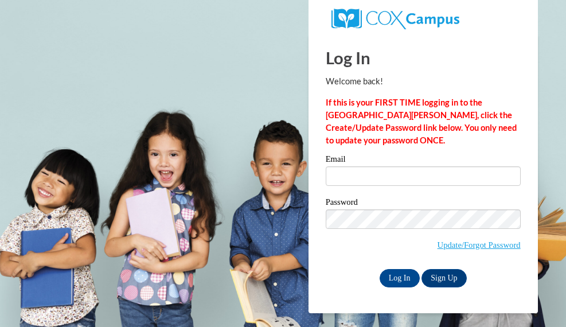 The image size is (566, 327). What do you see at coordinates (423, 57) in the screenshot?
I see `h1: Log In` at bounding box center [423, 57].